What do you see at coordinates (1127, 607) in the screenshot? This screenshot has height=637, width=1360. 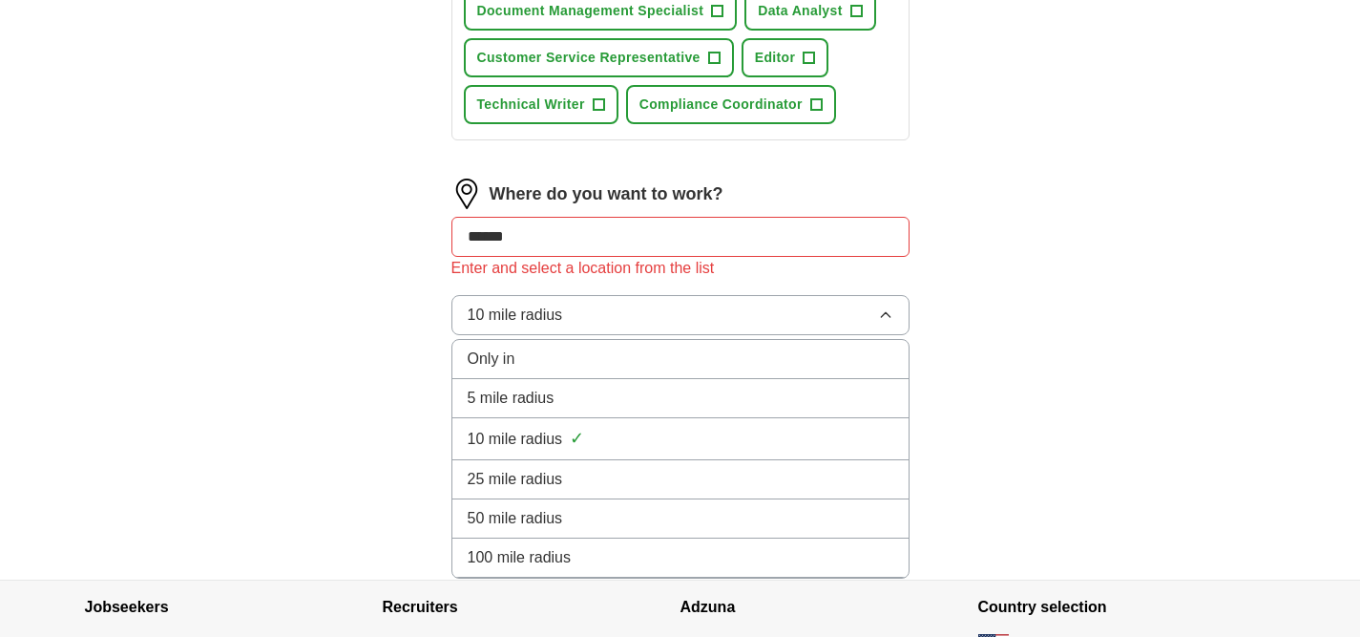 I see `h4: Country selection` at bounding box center [1127, 607].